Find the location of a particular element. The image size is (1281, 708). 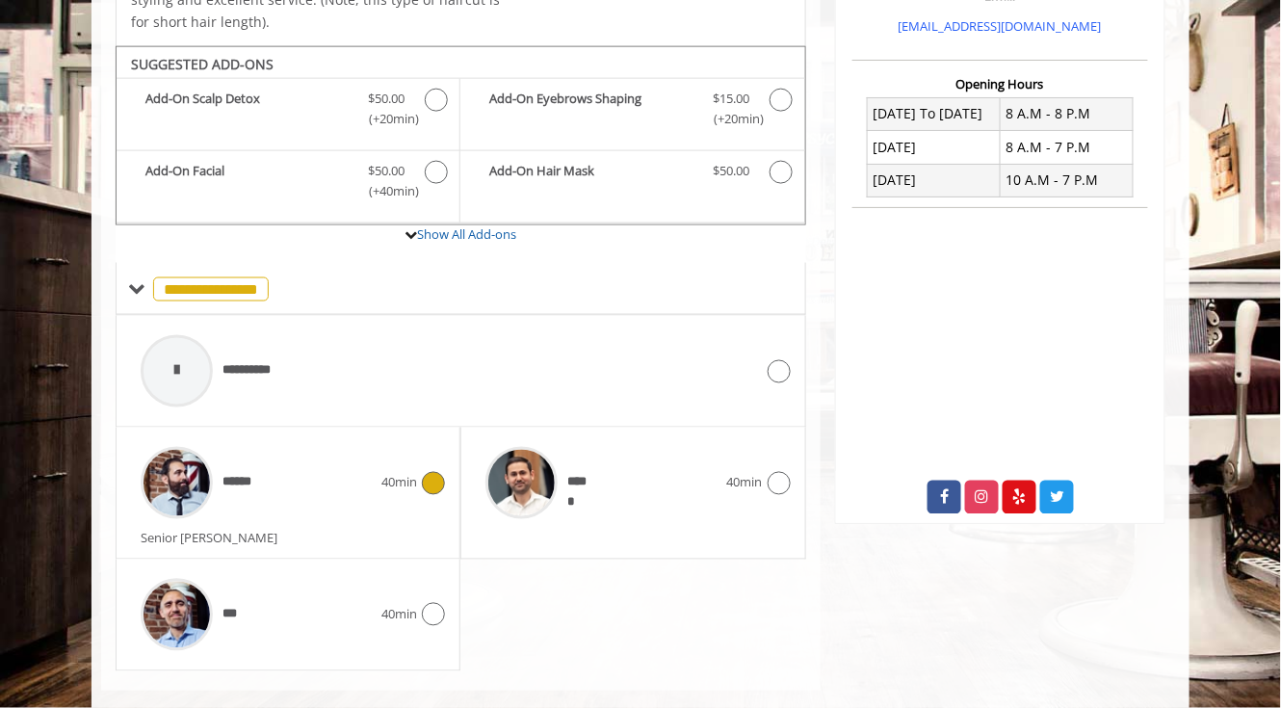

b: SUGGESTED ADD-ONS is located at coordinates (202, 64).